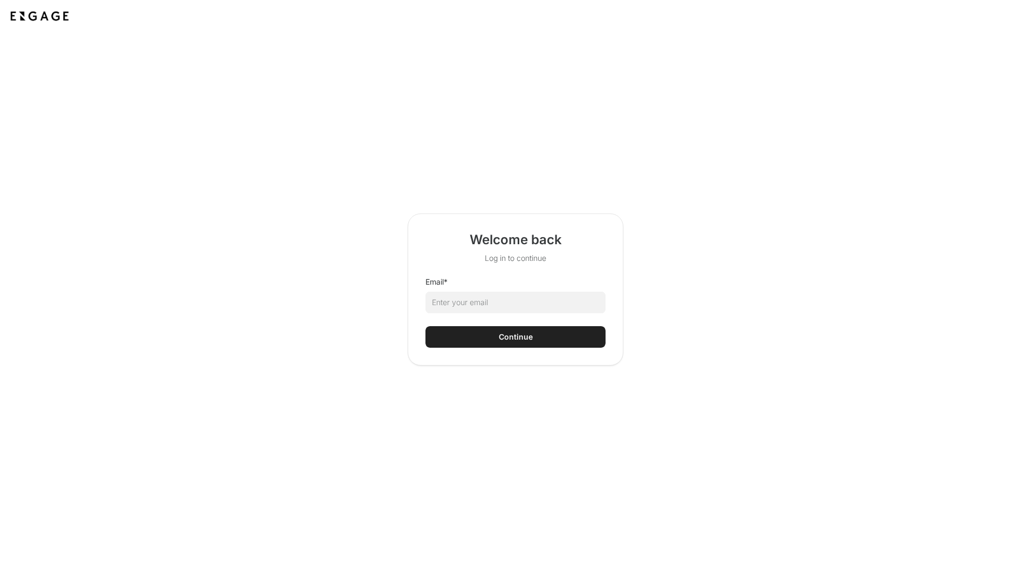 This screenshot has width=1031, height=579. I want to click on span: required, so click(445, 281).